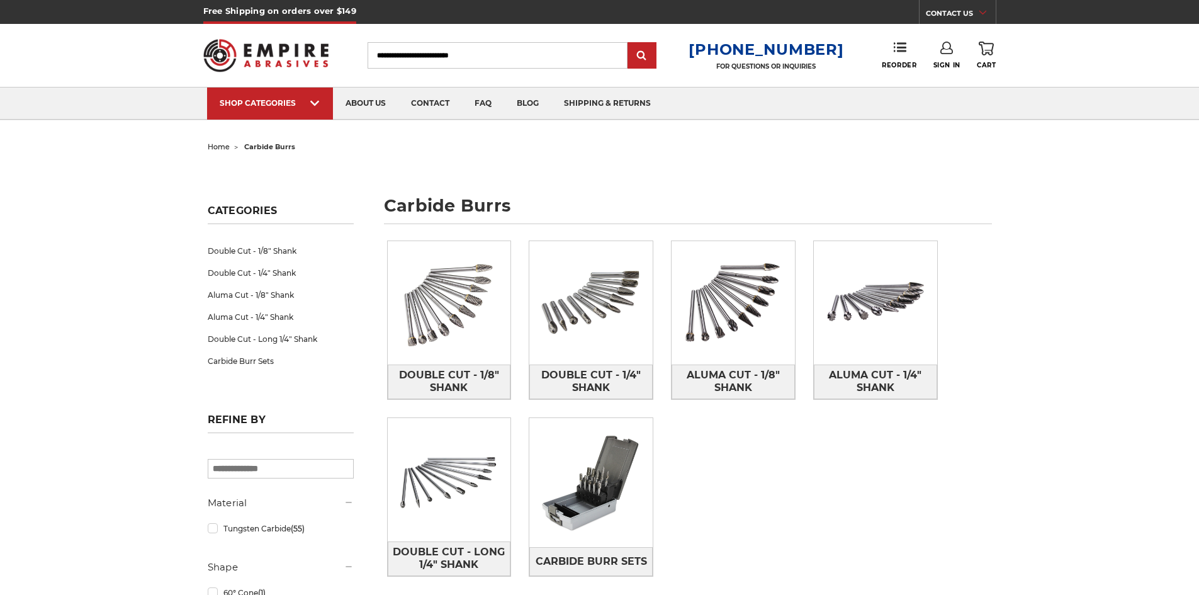 The height and width of the screenshot is (595, 1199). I want to click on span: carbide burrs, so click(269, 147).